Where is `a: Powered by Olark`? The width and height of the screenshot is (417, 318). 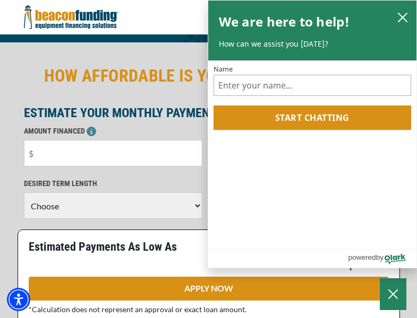 a: Powered by Olark is located at coordinates (382, 259).